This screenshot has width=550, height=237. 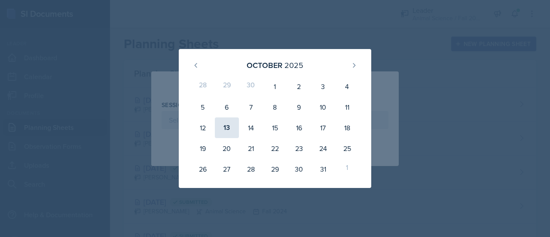 What do you see at coordinates (264, 65) in the screenshot?
I see `div: October` at bounding box center [264, 65].